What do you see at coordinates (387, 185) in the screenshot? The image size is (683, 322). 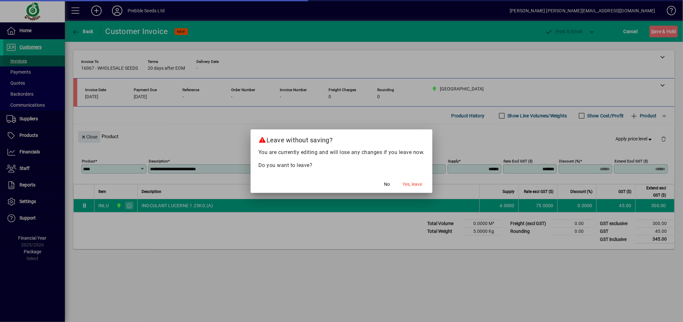 I see `button: No` at bounding box center [387, 185].